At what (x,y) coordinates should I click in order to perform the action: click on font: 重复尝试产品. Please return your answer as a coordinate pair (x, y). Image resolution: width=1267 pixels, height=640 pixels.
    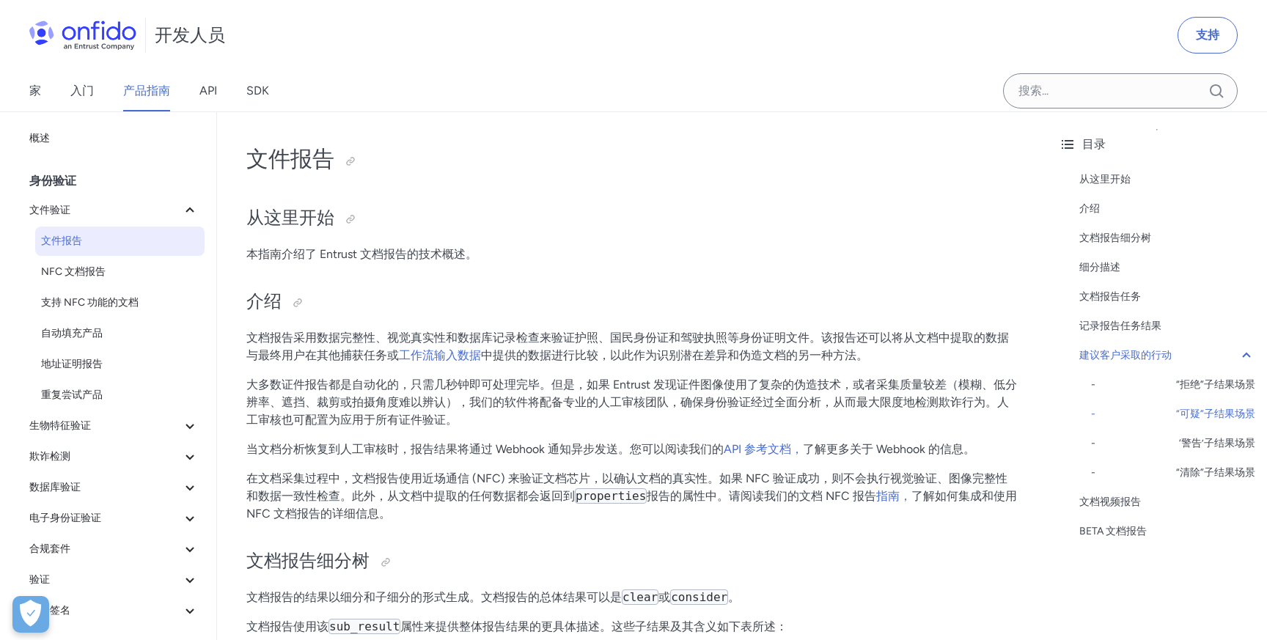
    Looking at the image, I should click on (72, 395).